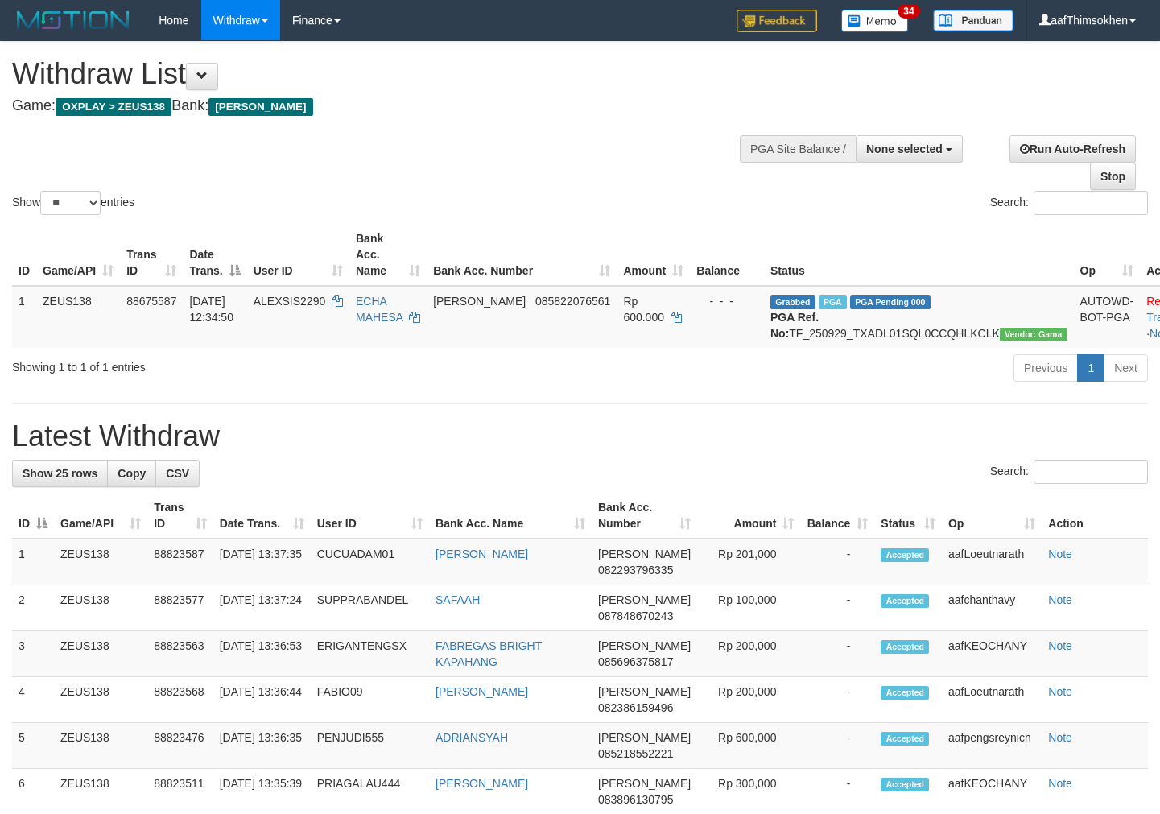 The height and width of the screenshot is (814, 1160). I want to click on img: MOTION_logo.png, so click(73, 20).